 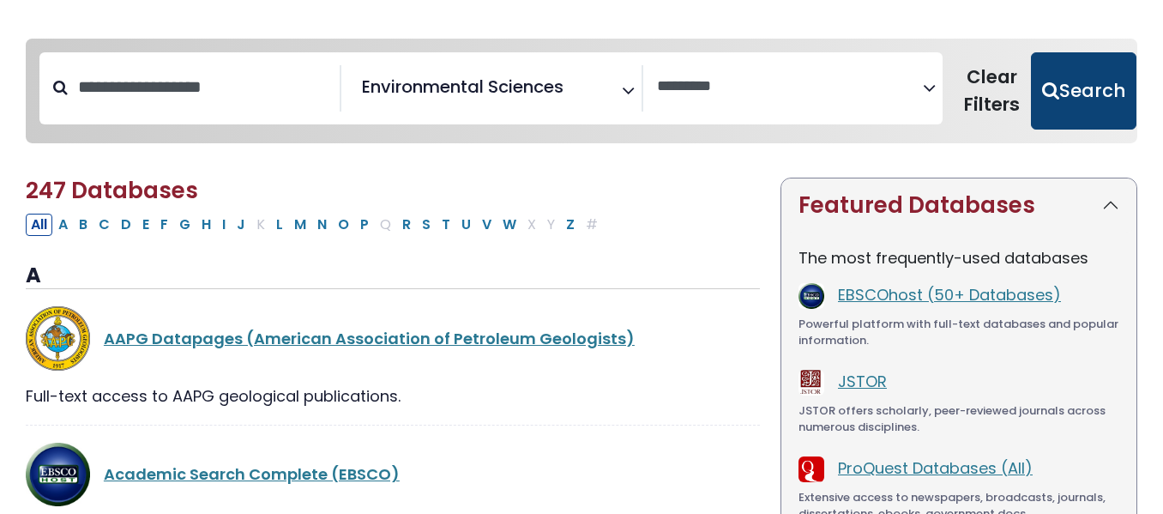 What do you see at coordinates (203, 87) in the screenshot?
I see `input: Search database by title or keyword` at bounding box center [203, 87].